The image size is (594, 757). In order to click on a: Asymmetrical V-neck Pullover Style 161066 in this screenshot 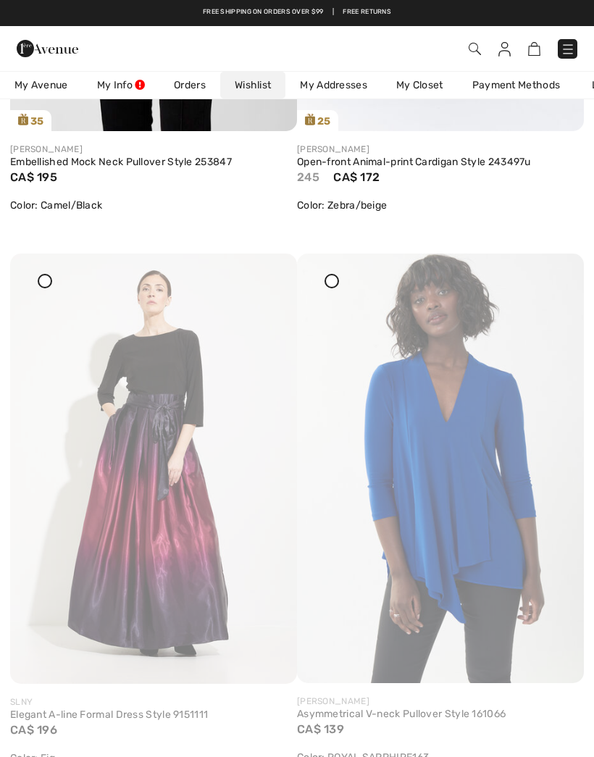, I will do `click(441, 714)`.